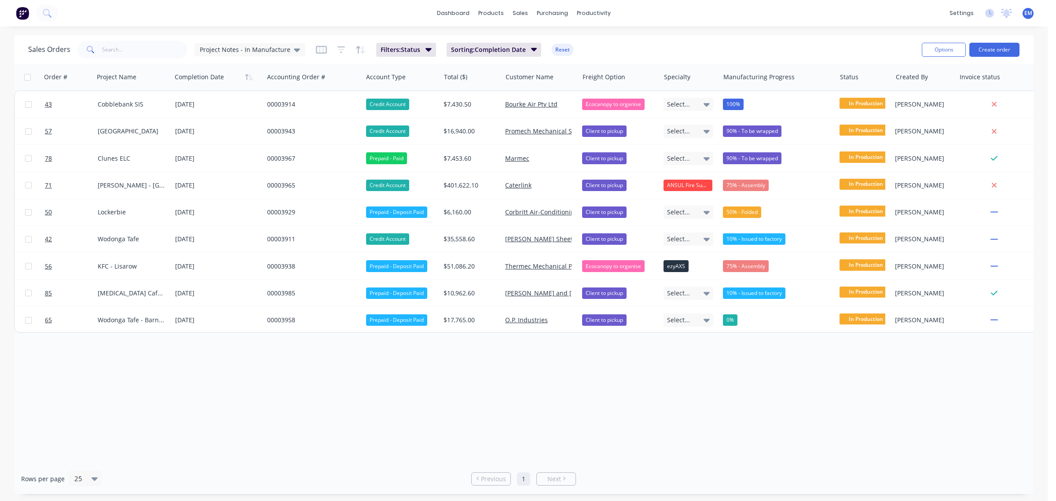 The height and width of the screenshot is (501, 1056). Describe the element at coordinates (995, 50) in the screenshot. I see `button: Create order` at that location.